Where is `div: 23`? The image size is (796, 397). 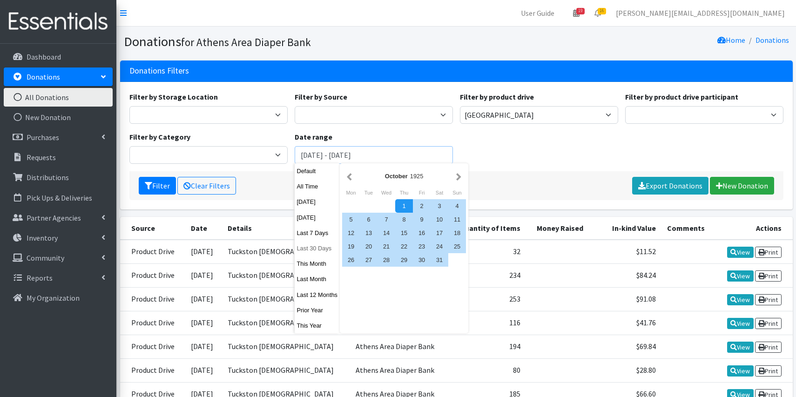
div: 23 is located at coordinates (422, 246).